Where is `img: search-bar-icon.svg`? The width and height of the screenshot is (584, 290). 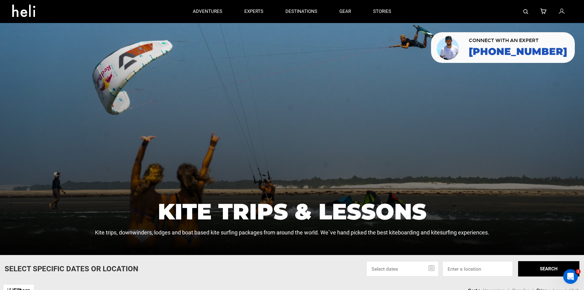
img: search-bar-icon.svg is located at coordinates (526, 12).